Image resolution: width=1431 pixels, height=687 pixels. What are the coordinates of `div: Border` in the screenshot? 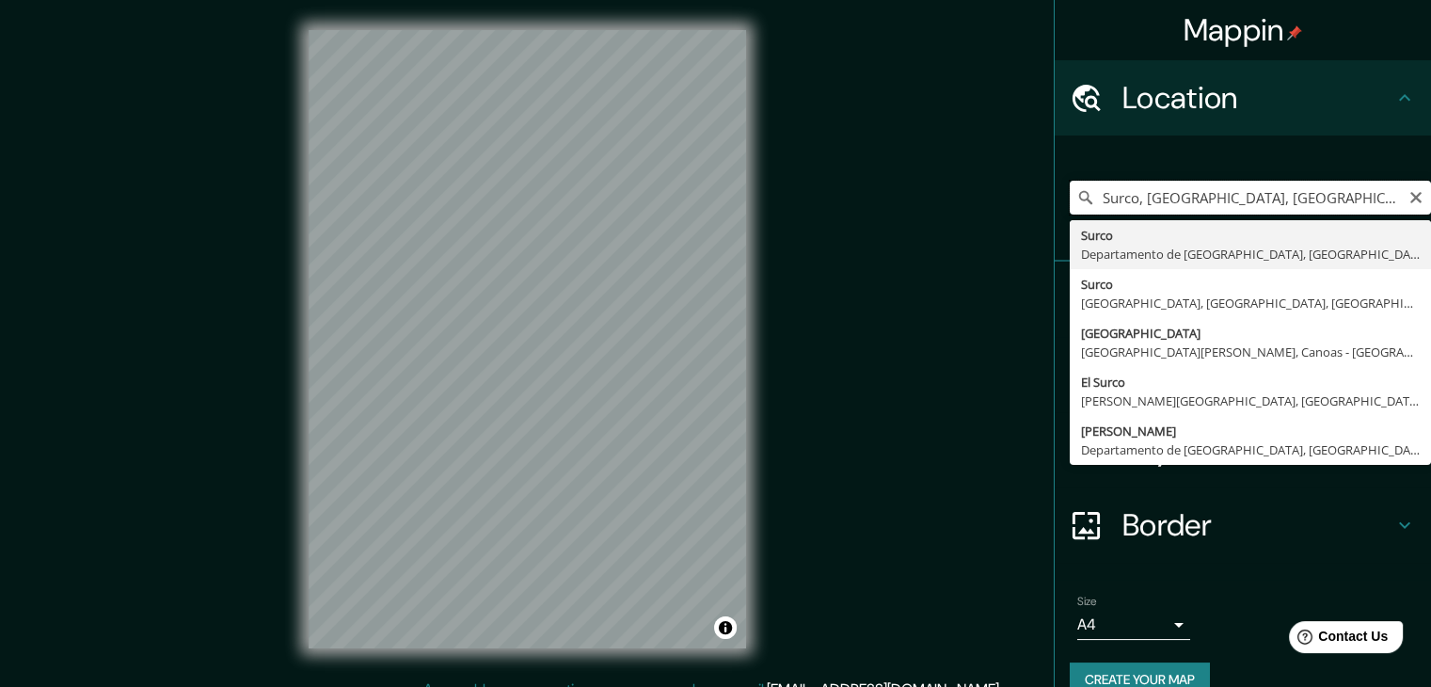 It's located at (1243, 525).